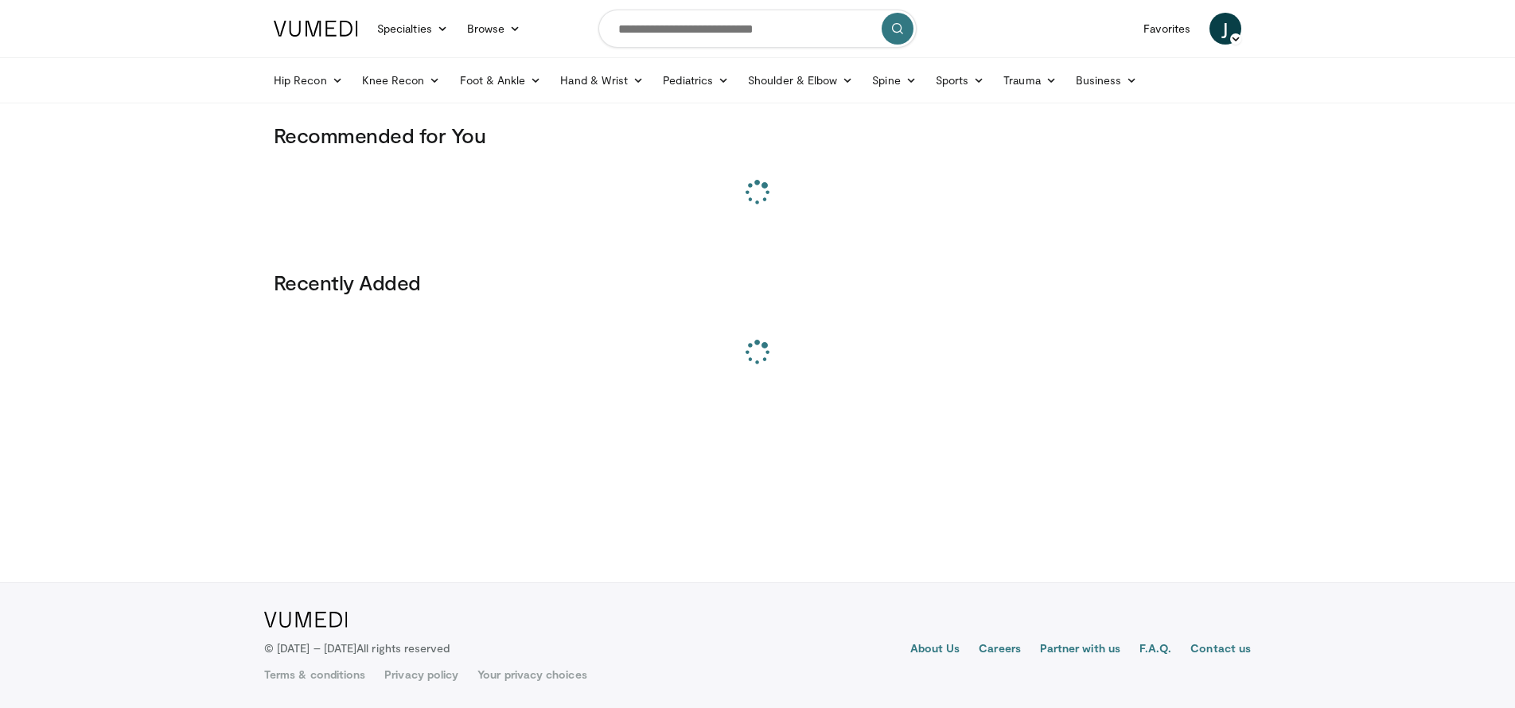 The height and width of the screenshot is (708, 1515). Describe the element at coordinates (494, 29) in the screenshot. I see `a: Browse` at that location.